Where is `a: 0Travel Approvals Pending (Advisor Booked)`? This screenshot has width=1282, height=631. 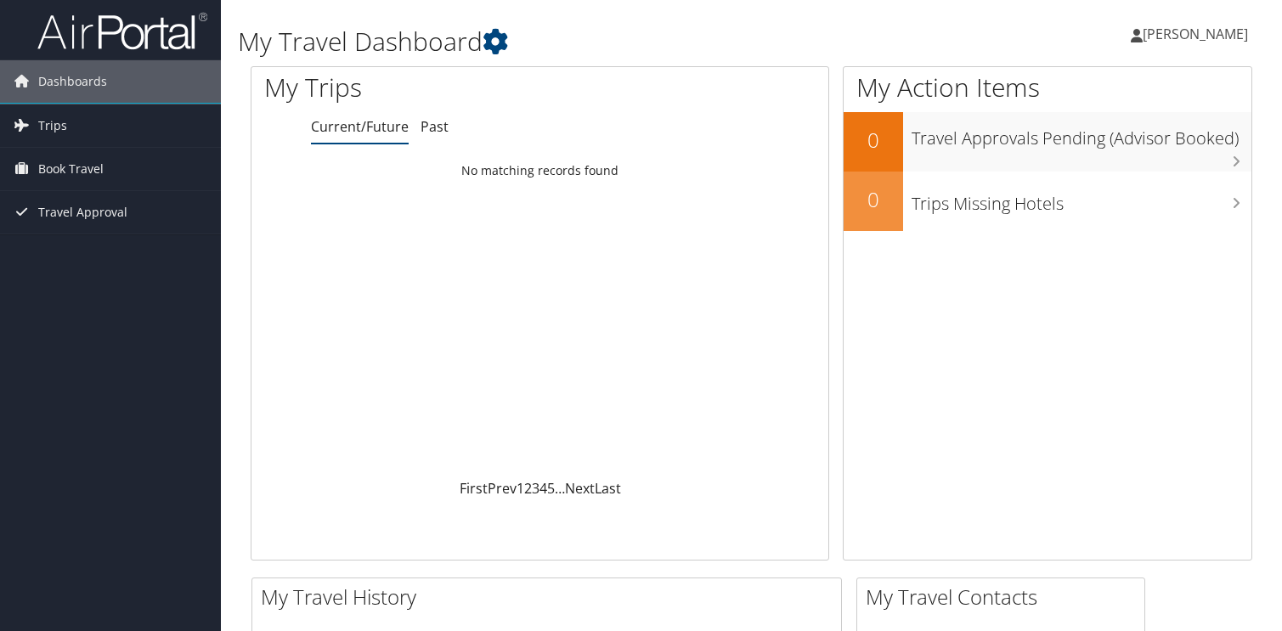 a: 0Travel Approvals Pending (Advisor Booked) is located at coordinates (1047, 142).